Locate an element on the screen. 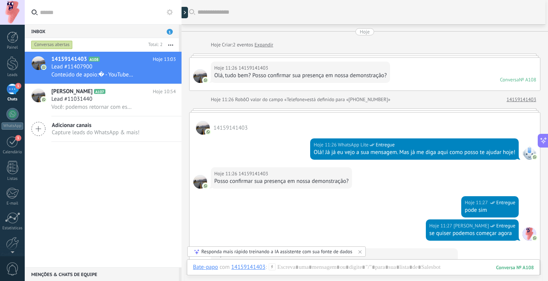  span: A108 is located at coordinates (94, 59).